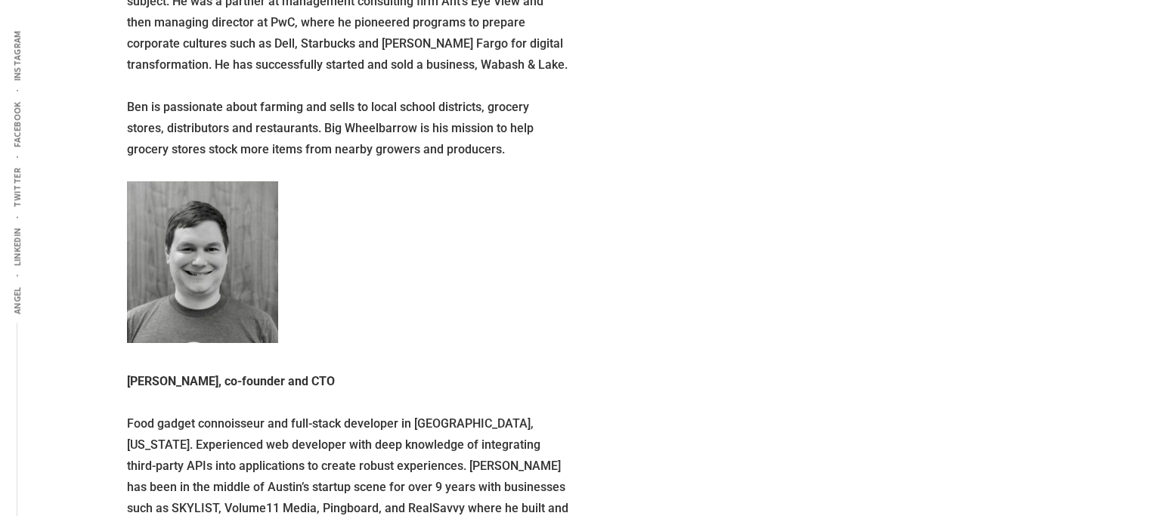 The image size is (1161, 516). What do you see at coordinates (17, 246) in the screenshot?
I see `a: LinkedIn` at bounding box center [17, 246].